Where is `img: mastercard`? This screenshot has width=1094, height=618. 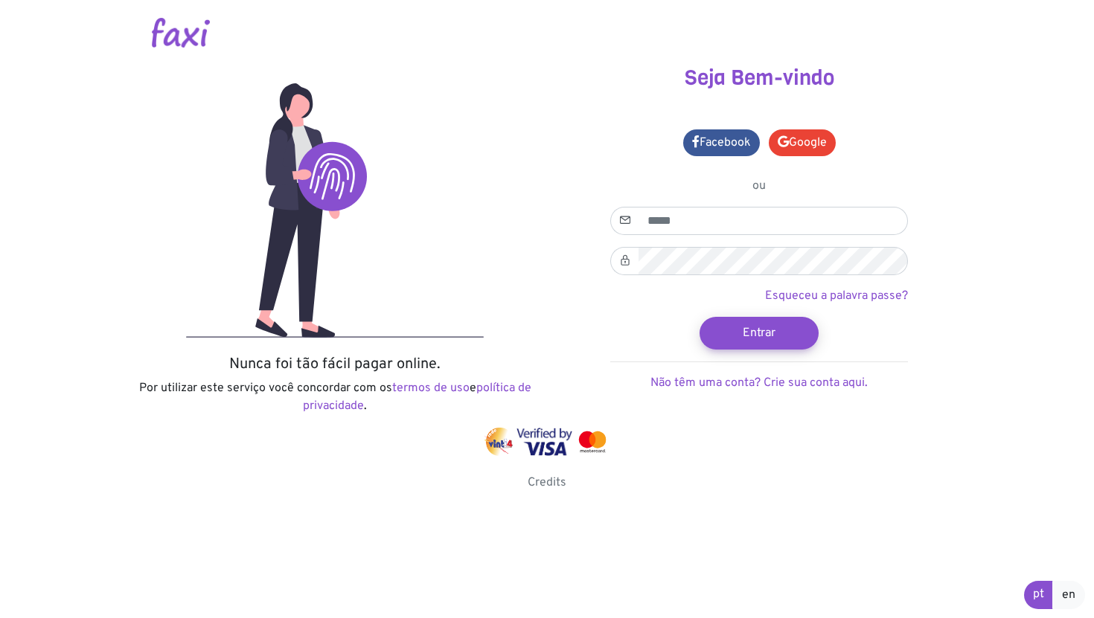
img: mastercard is located at coordinates (592, 442).